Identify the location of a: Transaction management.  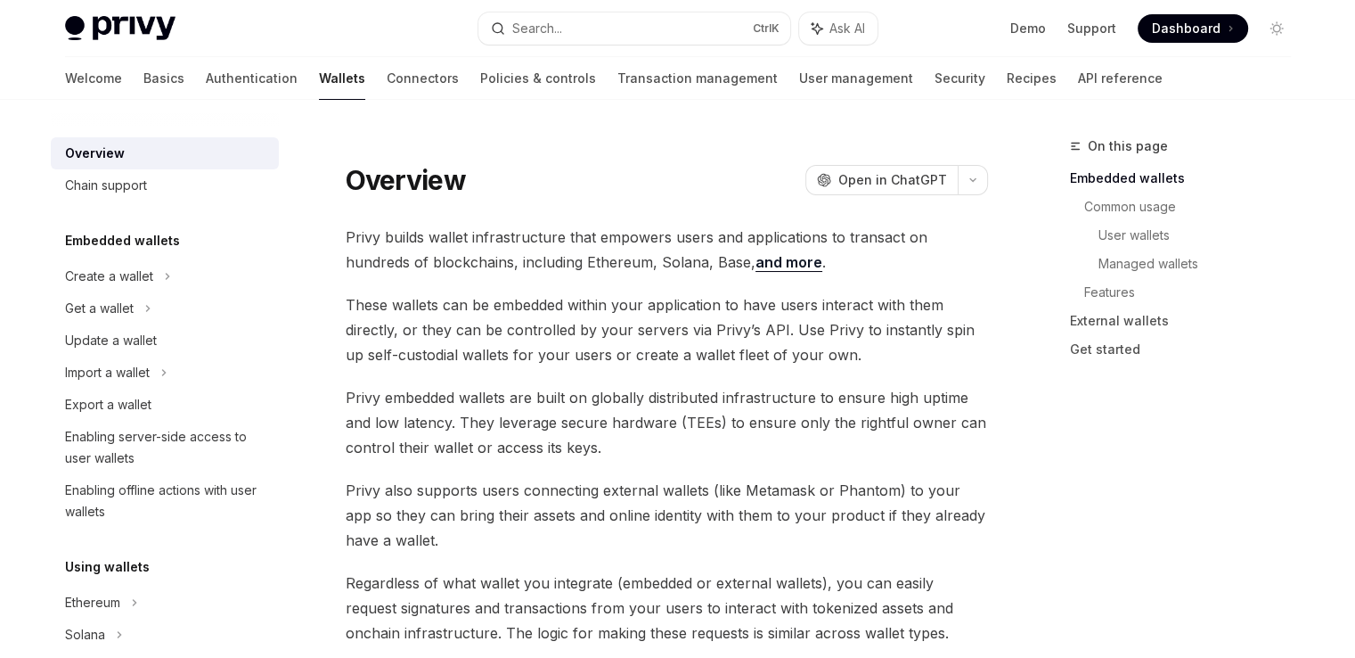
(698, 78).